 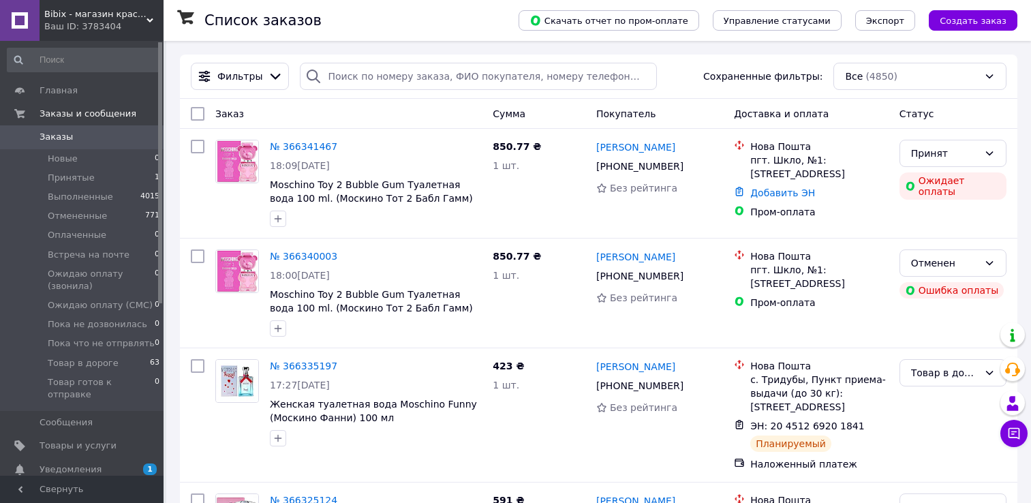 I want to click on span: Пока что не отпрвлять, so click(x=101, y=343).